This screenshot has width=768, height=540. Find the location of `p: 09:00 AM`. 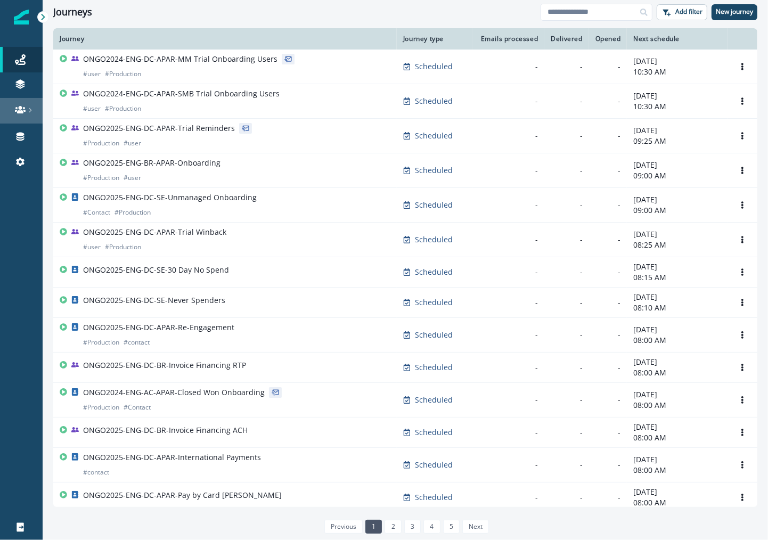

p: 09:00 AM is located at coordinates (677, 211).